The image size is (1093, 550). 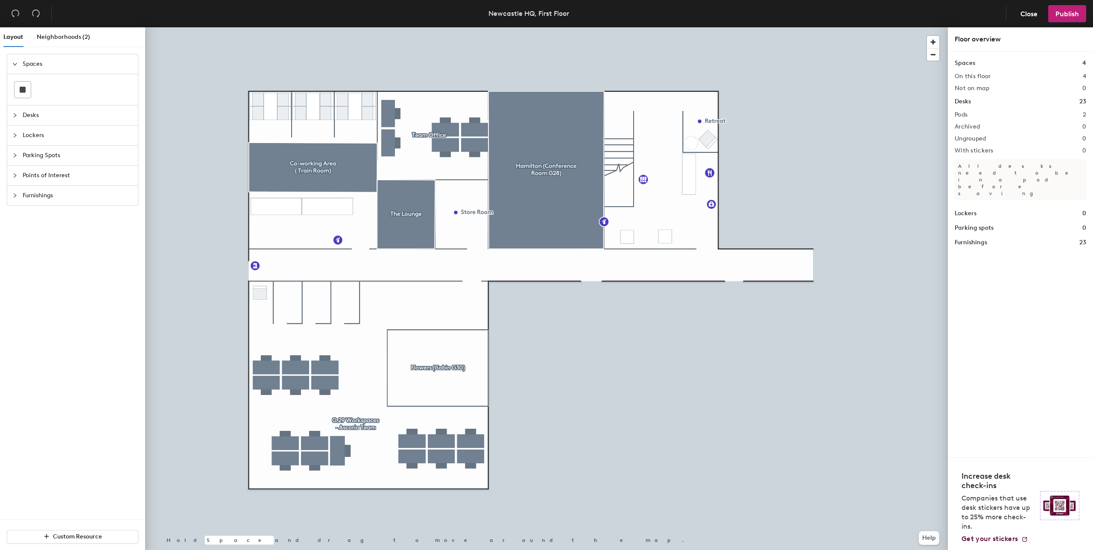 I want to click on h1: Desks, so click(x=962, y=102).